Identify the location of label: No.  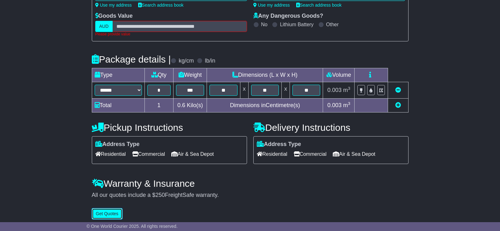
(265, 24).